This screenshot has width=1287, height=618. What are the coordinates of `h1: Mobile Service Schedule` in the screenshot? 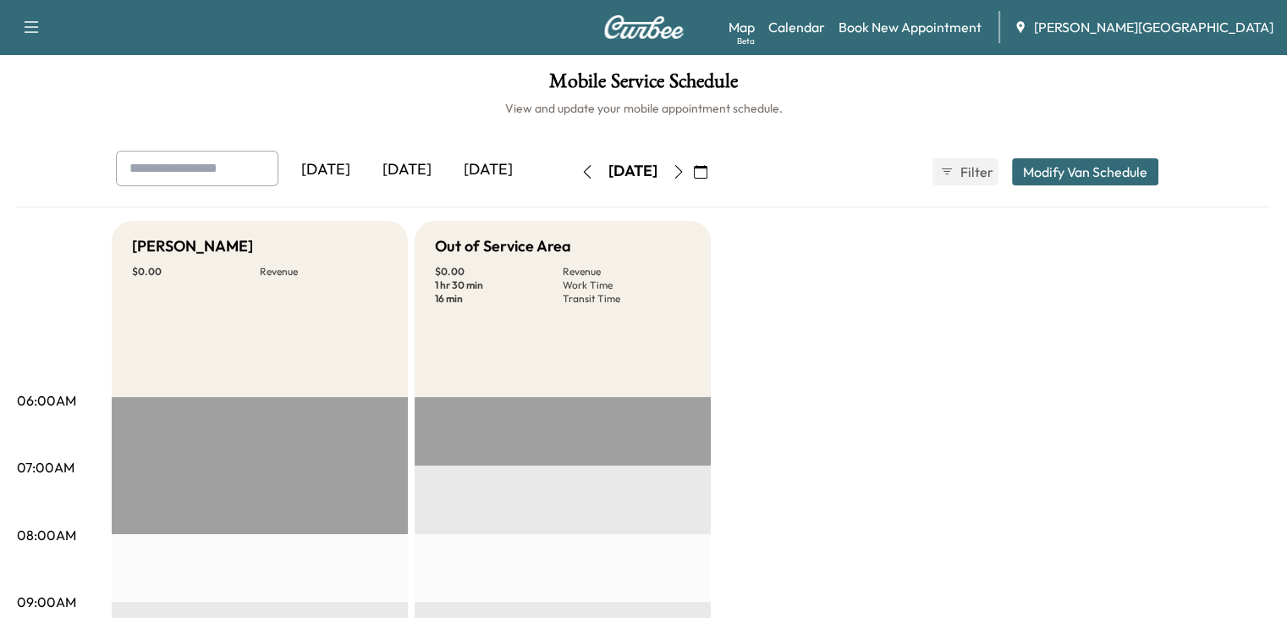 It's located at (643, 85).